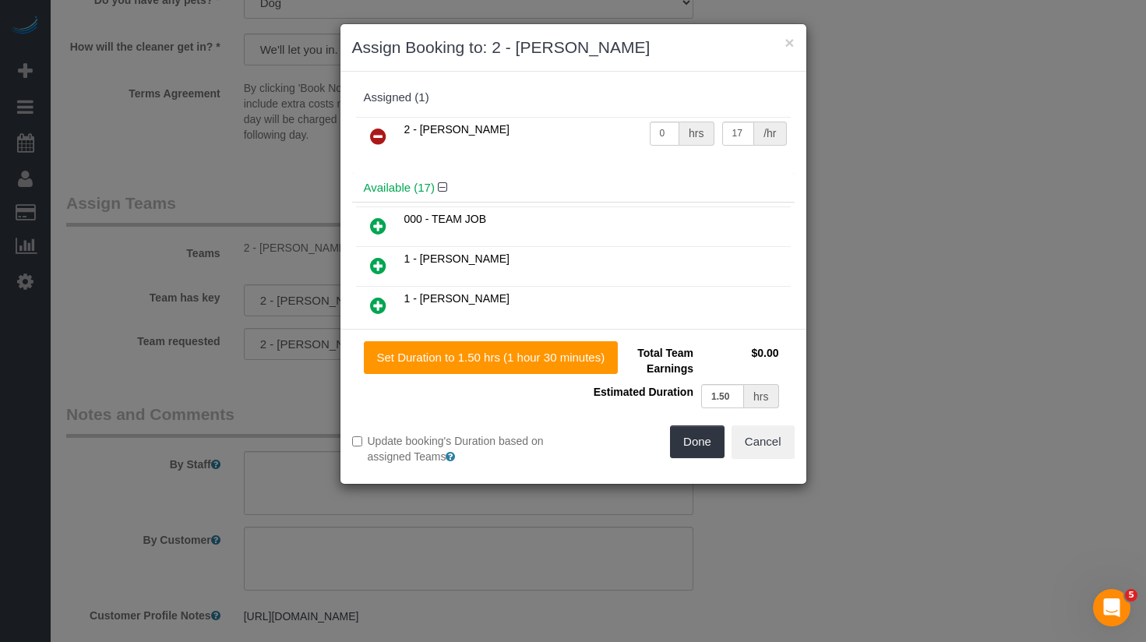  I want to click on h4: Available (17), so click(573, 188).